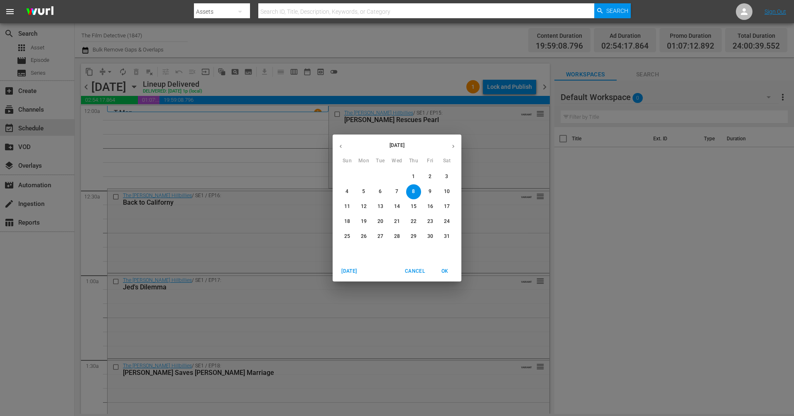 The height and width of the screenshot is (416, 794). What do you see at coordinates (364, 236) in the screenshot?
I see `p: 26` at bounding box center [364, 236].